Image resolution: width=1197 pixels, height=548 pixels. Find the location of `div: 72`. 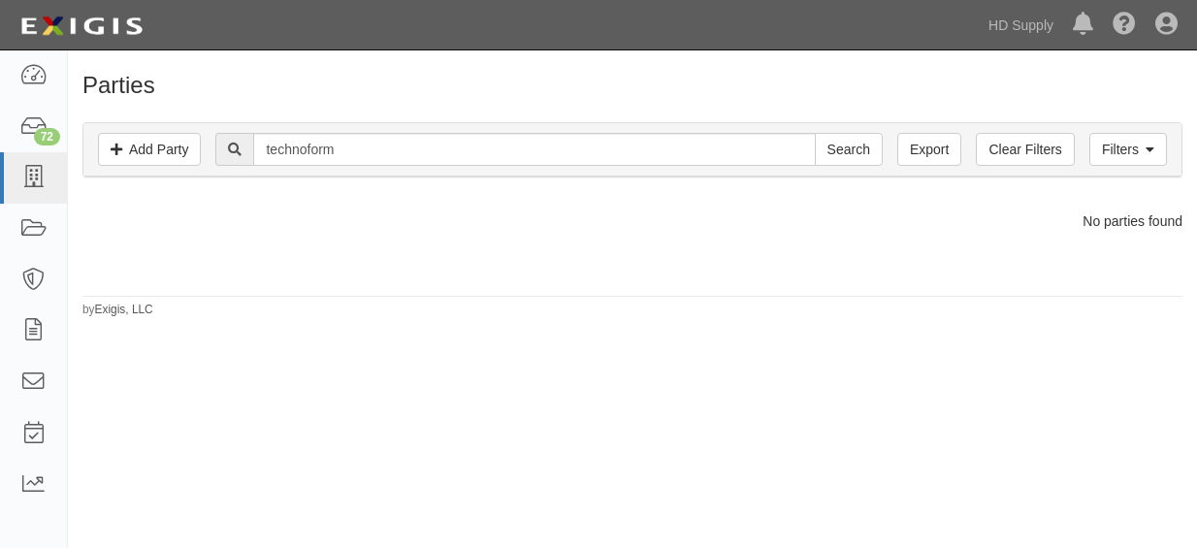

div: 72 is located at coordinates (47, 137).